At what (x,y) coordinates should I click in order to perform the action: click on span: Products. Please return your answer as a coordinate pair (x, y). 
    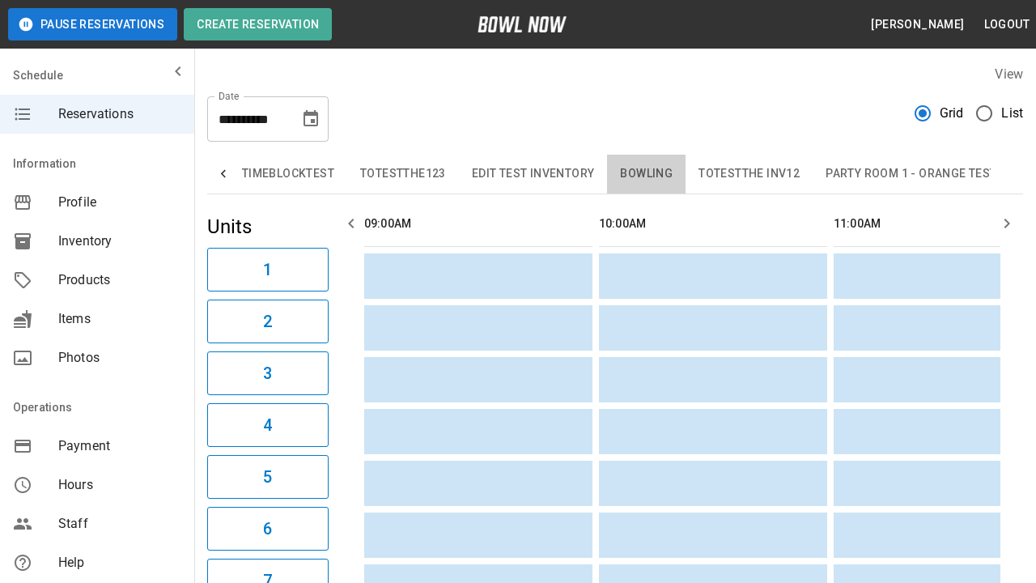
    Looking at the image, I should click on (120, 280).